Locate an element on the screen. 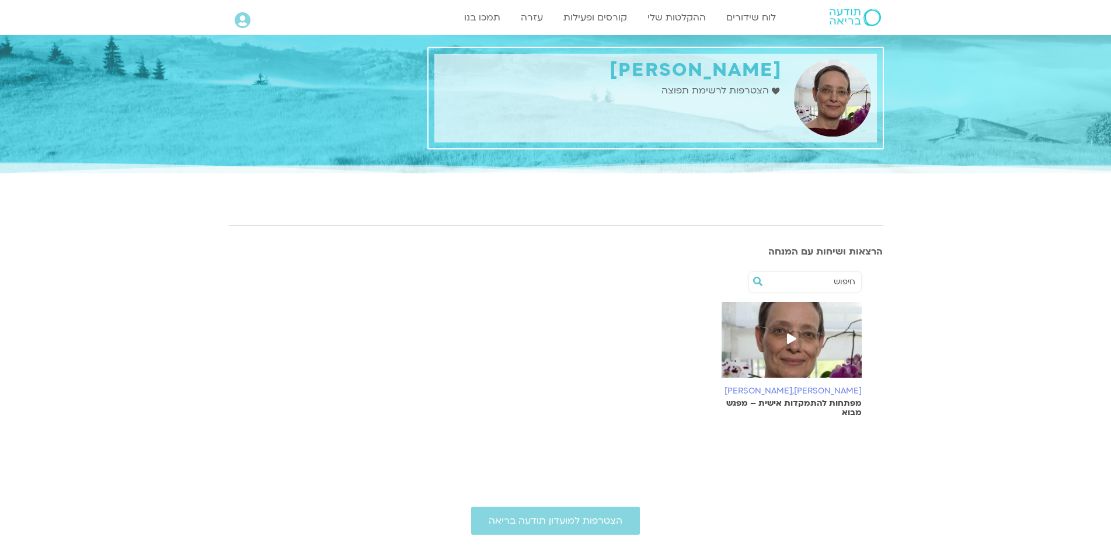  img: תודעה בריאה is located at coordinates (855, 18).